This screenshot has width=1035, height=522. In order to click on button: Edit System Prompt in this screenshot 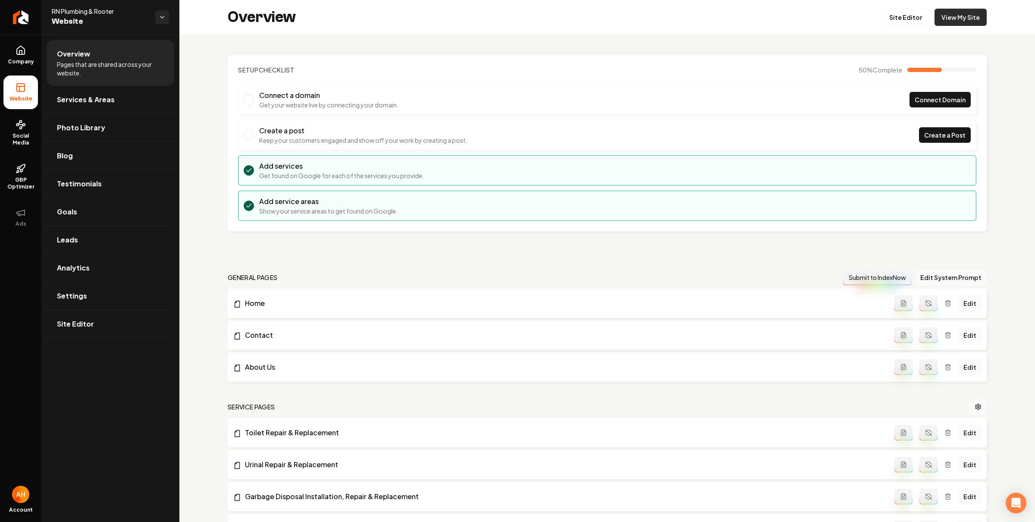, I will do `click(951, 277)`.